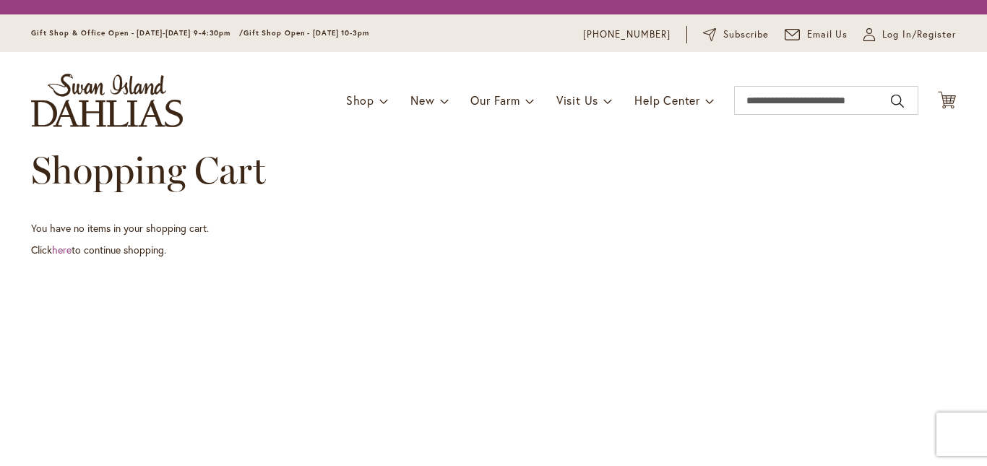 This screenshot has width=987, height=466. I want to click on a: store logo, so click(107, 100).